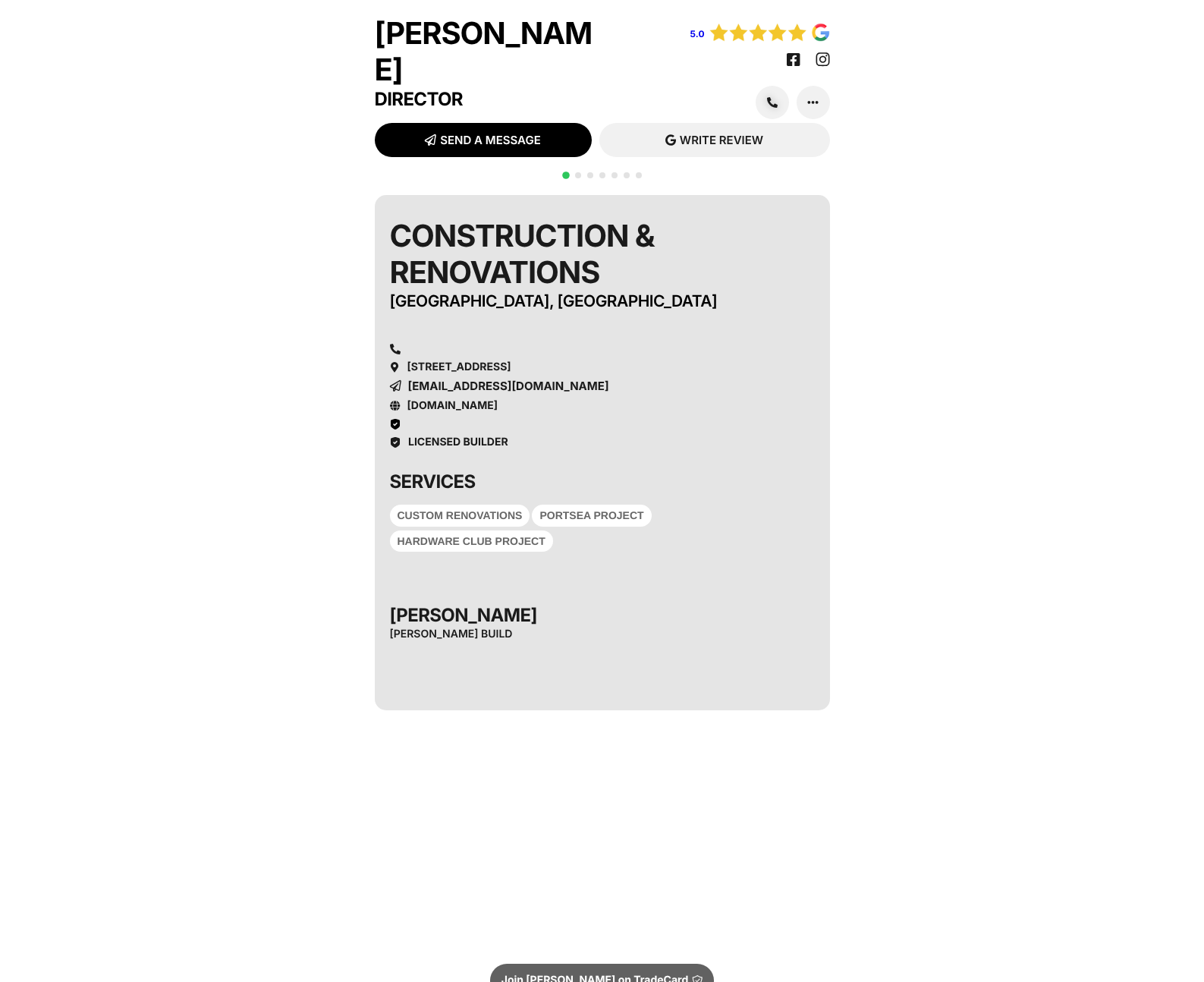  Describe the element at coordinates (395, 368) in the screenshot. I see `a: Lot 8, 37 Industrial Cct, Cranbourne West, VIC` at that location.